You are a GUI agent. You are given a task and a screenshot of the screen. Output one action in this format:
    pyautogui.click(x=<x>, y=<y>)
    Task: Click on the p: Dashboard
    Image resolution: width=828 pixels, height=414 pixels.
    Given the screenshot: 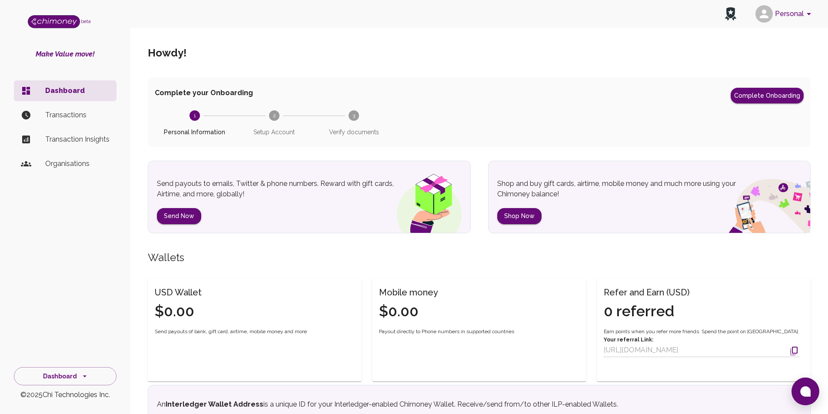 What is the action you would take?
    pyautogui.click(x=77, y=91)
    